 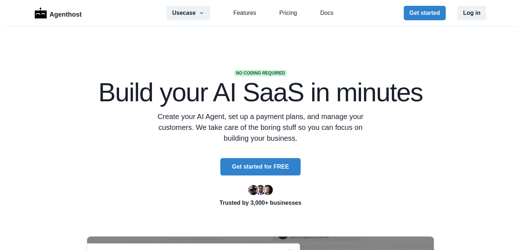 I want to click on p: Agenthost, so click(x=66, y=13).